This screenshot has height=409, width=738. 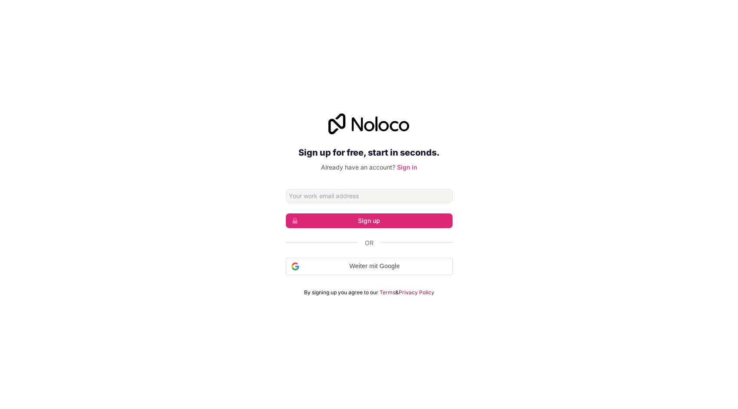 What do you see at coordinates (387, 292) in the screenshot?
I see `a: Terms` at bounding box center [387, 292].